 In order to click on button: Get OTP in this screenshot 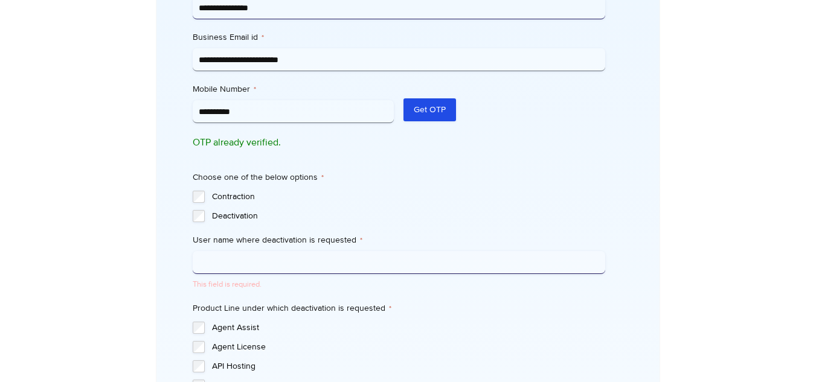, I will do `click(429, 110)`.